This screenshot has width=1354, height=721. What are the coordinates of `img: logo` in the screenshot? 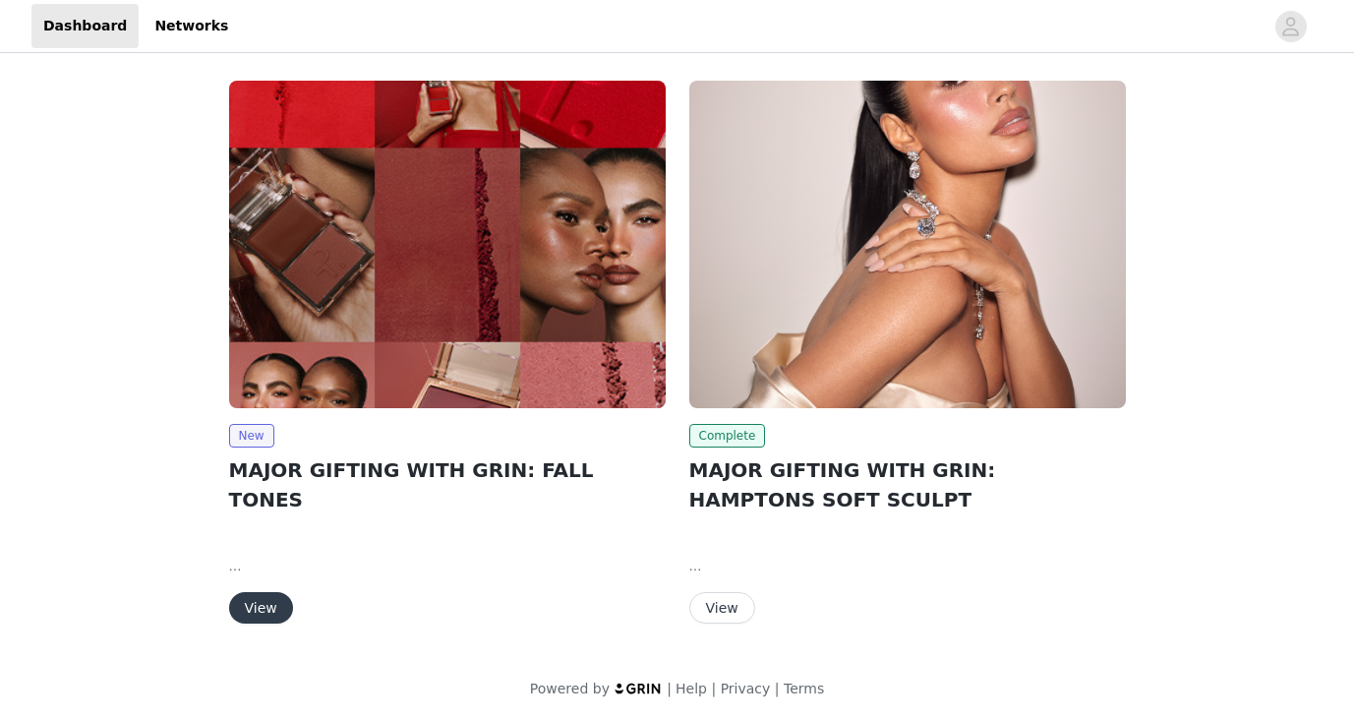 It's located at (638, 687).